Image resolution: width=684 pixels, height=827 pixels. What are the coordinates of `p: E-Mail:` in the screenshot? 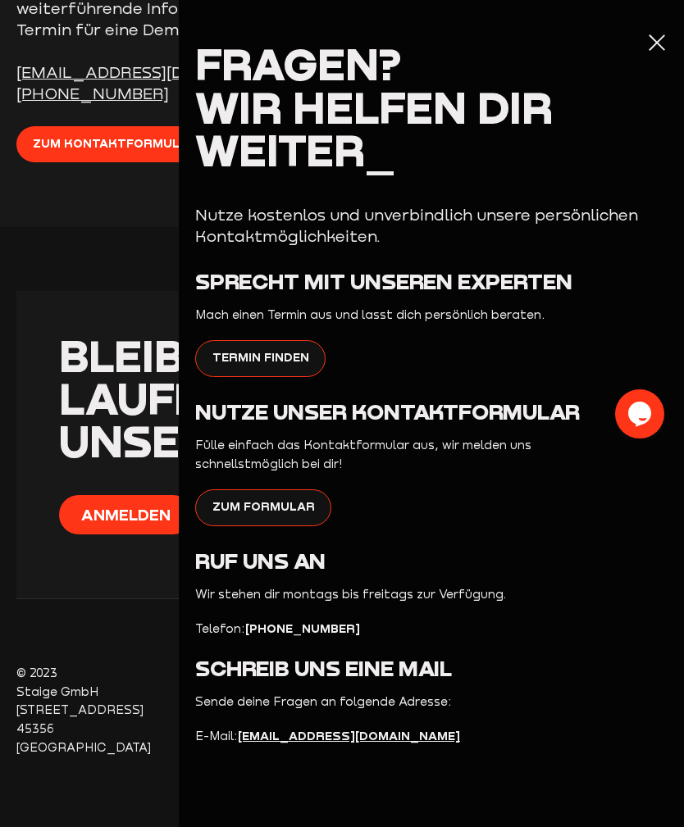 It's located at (380, 736).